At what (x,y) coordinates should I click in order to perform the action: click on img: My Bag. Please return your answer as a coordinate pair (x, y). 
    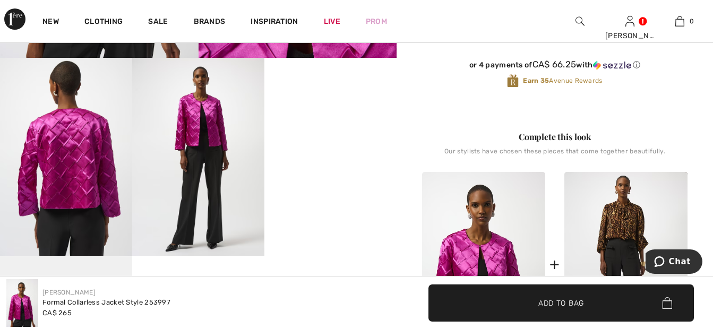
    Looking at the image, I should click on (680, 21).